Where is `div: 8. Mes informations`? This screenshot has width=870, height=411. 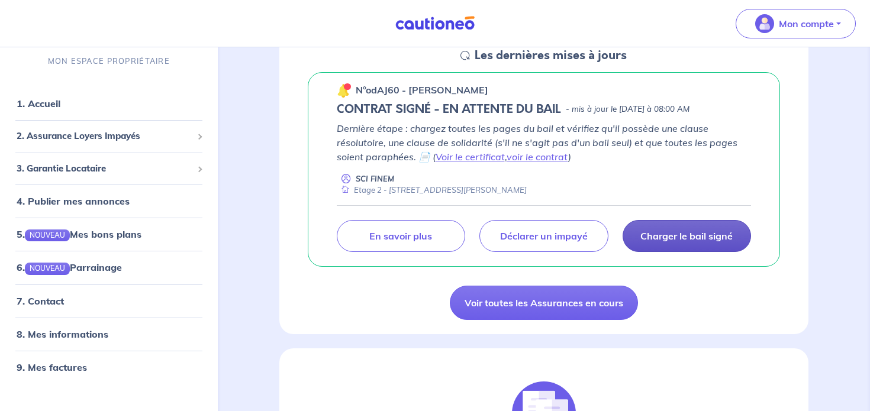 div: 8. Mes informations is located at coordinates (109, 334).